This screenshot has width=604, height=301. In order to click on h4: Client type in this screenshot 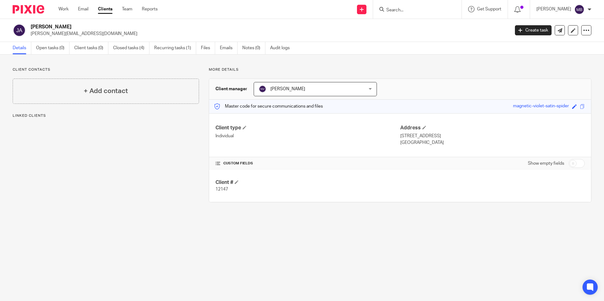, I will do `click(308, 128)`.